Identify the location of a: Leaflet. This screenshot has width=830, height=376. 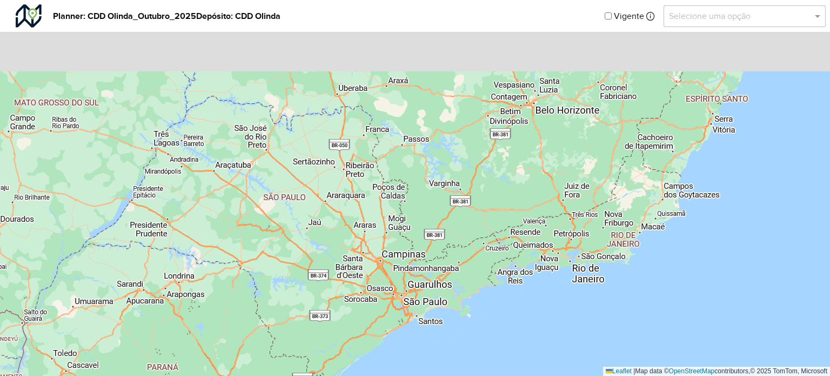
(619, 371).